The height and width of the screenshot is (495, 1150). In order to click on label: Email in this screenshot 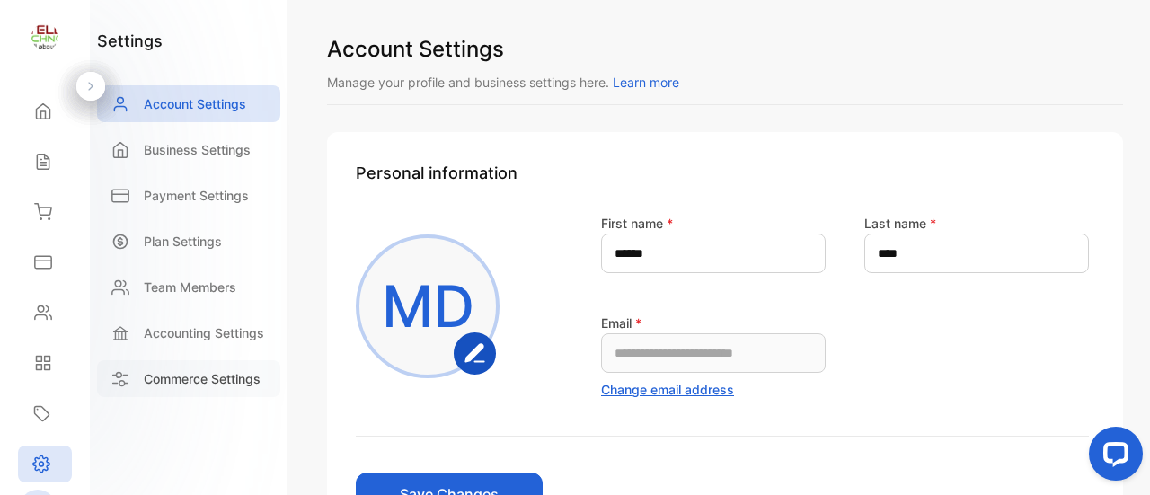, I will do `click(621, 322)`.